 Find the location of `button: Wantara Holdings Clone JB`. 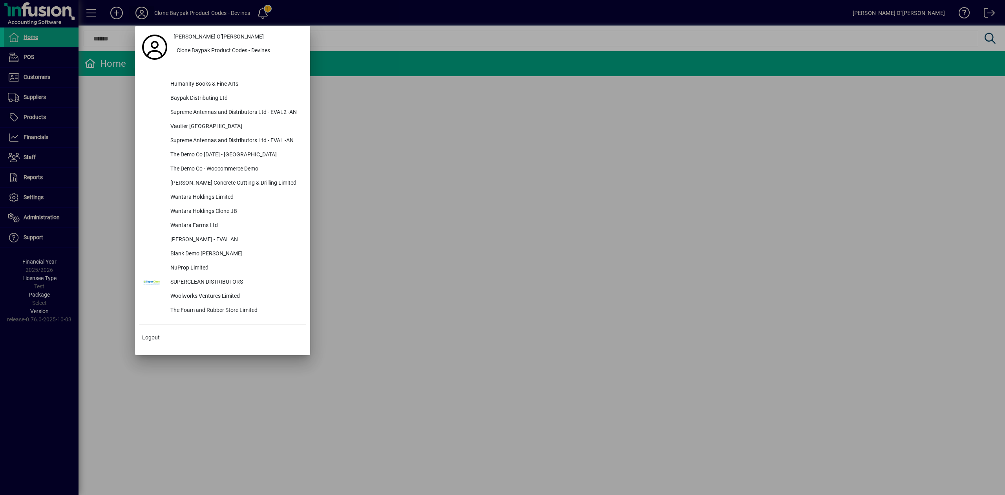

button: Wantara Holdings Clone JB is located at coordinates (223, 212).